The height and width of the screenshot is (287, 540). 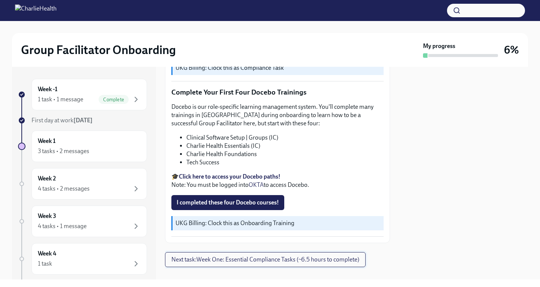 I want to click on span: I completed these four Docebo courses!, so click(x=228, y=203).